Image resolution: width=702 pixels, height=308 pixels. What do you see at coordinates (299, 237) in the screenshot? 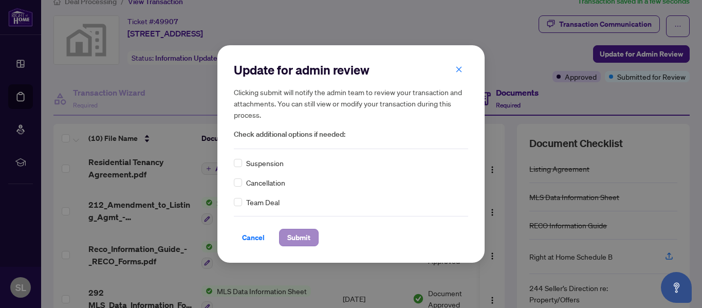
I see `button: Submit` at bounding box center [299, 237].